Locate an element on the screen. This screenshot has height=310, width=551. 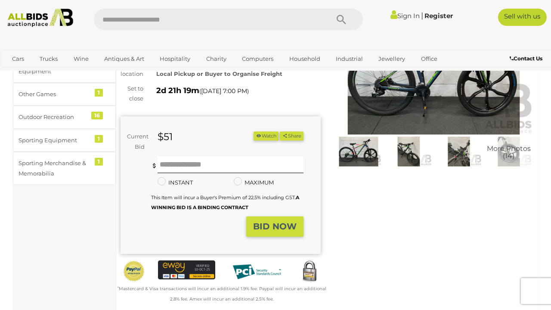
a: Jewellery is located at coordinates (392, 59).